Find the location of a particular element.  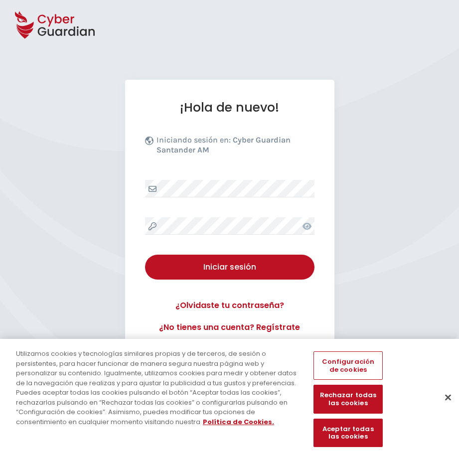

button: Aceptar todas las cookies is located at coordinates (348, 433).